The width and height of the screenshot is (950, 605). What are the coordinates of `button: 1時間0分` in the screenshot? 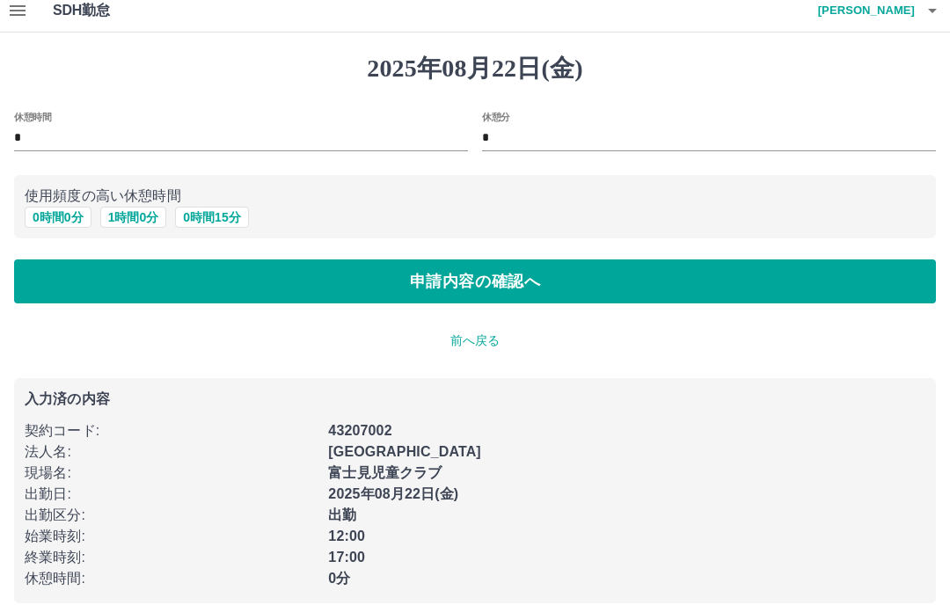 It's located at (134, 217).